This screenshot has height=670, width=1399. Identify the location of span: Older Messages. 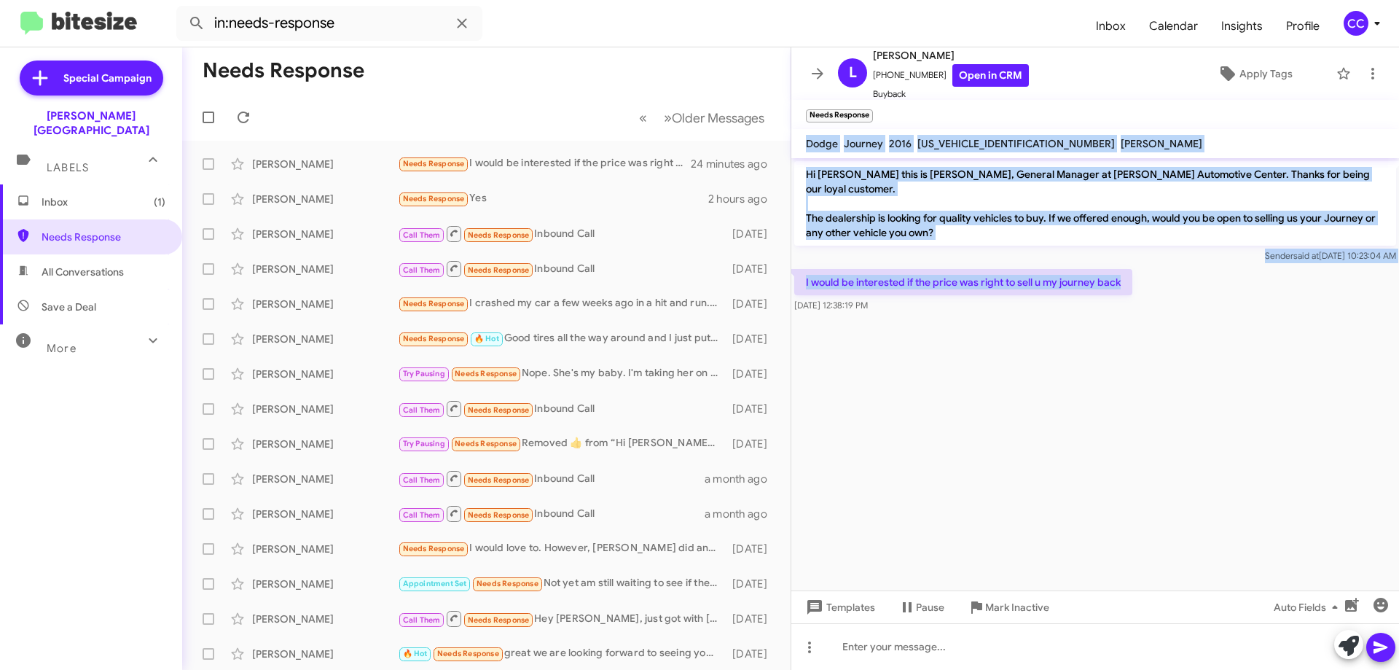
(718, 118).